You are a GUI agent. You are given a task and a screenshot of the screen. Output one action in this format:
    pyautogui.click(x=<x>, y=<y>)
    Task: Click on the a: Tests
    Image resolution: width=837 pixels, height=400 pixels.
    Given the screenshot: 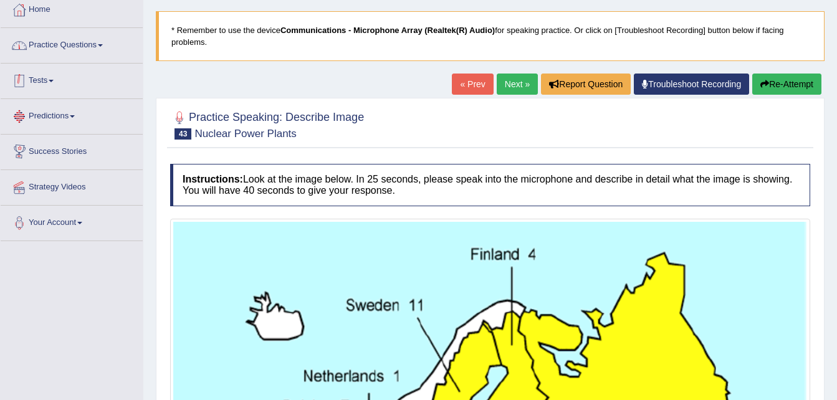 What is the action you would take?
    pyautogui.click(x=72, y=79)
    